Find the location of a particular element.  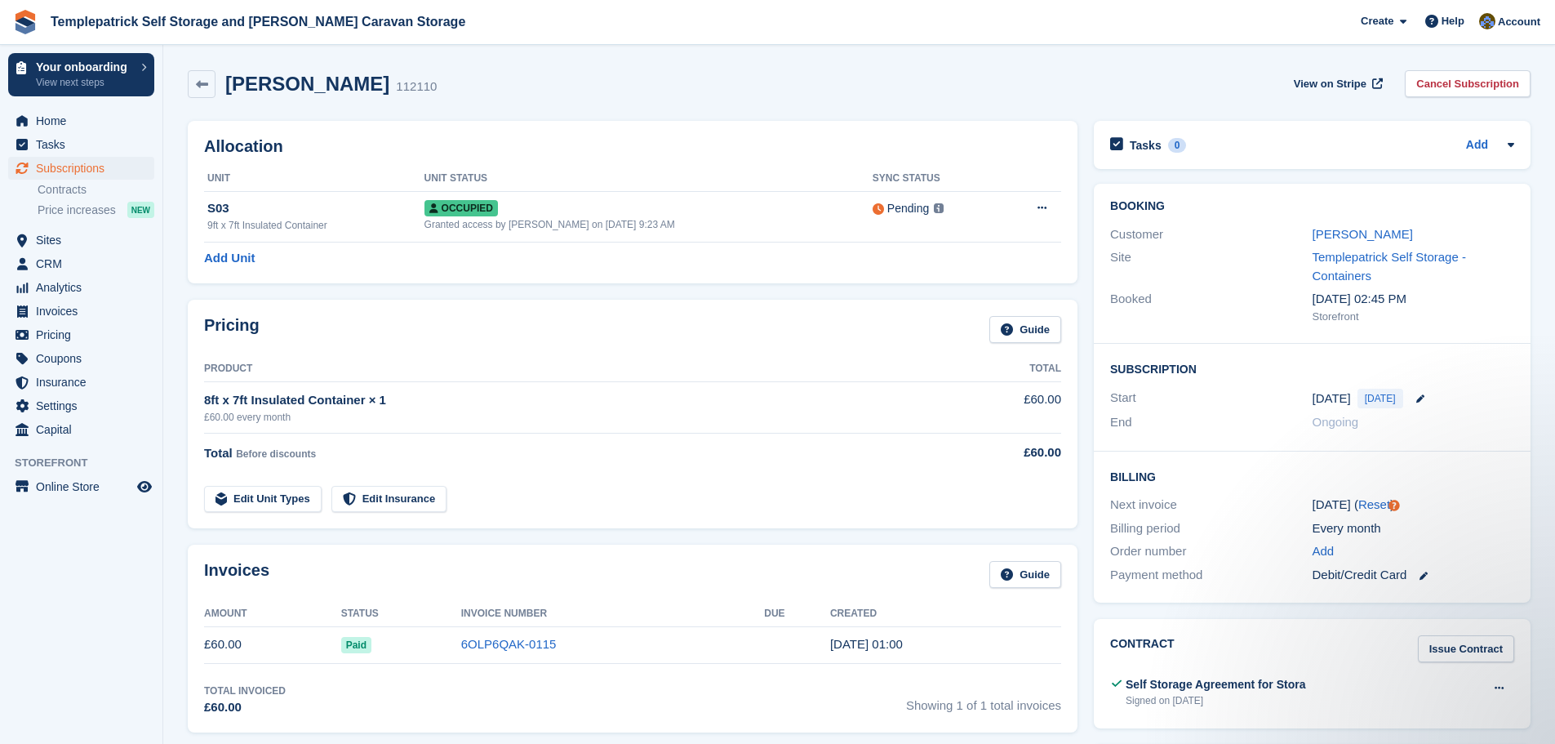

a: Add is located at coordinates (1477, 145).